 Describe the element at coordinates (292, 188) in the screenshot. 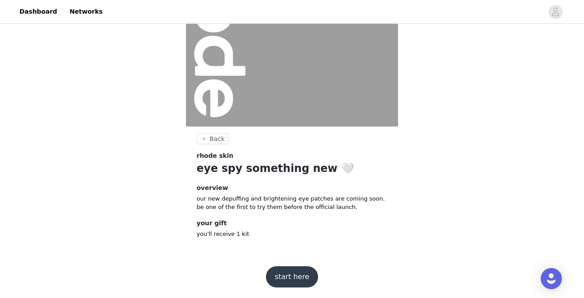

I see `h4: overview` at that location.